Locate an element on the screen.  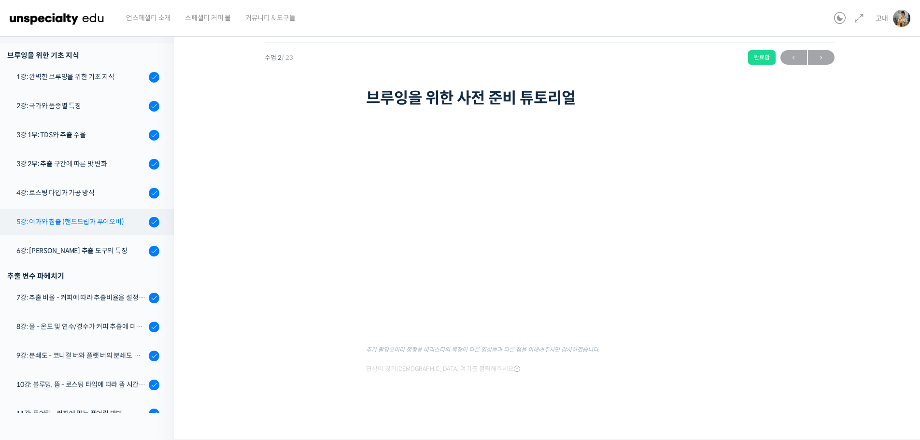
div: 5강: 여과와 침출 (핸드드립과 푸어오버) is located at coordinates (81, 222).